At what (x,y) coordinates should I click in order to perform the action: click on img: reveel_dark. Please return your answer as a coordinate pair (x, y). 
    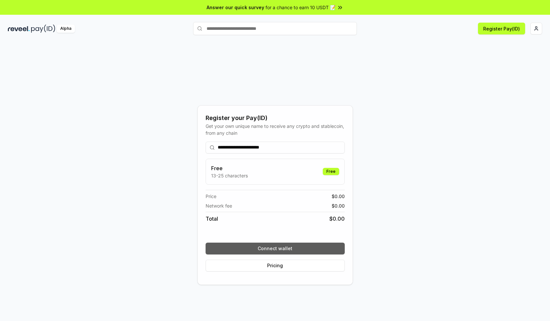
    Looking at the image, I should click on (19, 28).